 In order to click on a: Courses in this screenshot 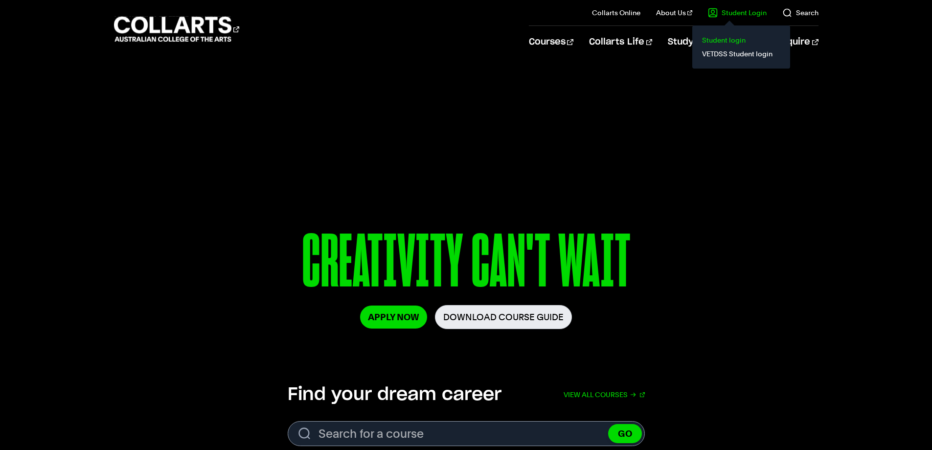, I will do `click(551, 42)`.